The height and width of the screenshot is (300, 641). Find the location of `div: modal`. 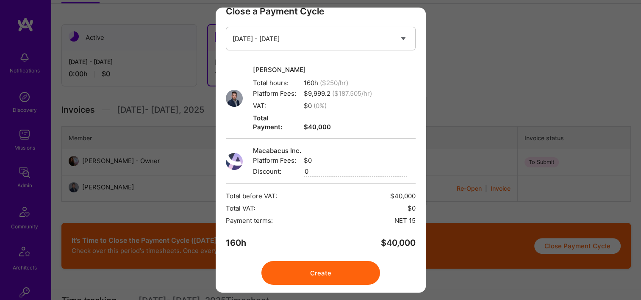

div: modal is located at coordinates (321, 150).